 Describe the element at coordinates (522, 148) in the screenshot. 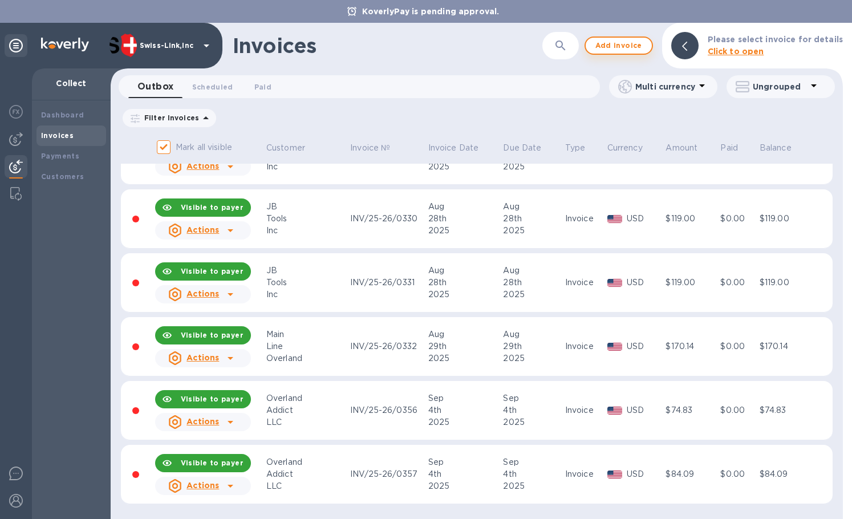

I see `p: Due Date` at that location.